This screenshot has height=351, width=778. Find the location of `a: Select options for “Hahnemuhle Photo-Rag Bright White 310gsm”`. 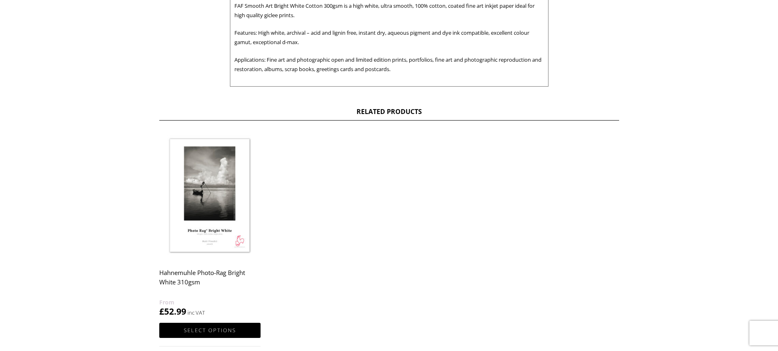

a: Select options for “Hahnemuhle Photo-Rag Bright White 310gsm” is located at coordinates (210, 330).